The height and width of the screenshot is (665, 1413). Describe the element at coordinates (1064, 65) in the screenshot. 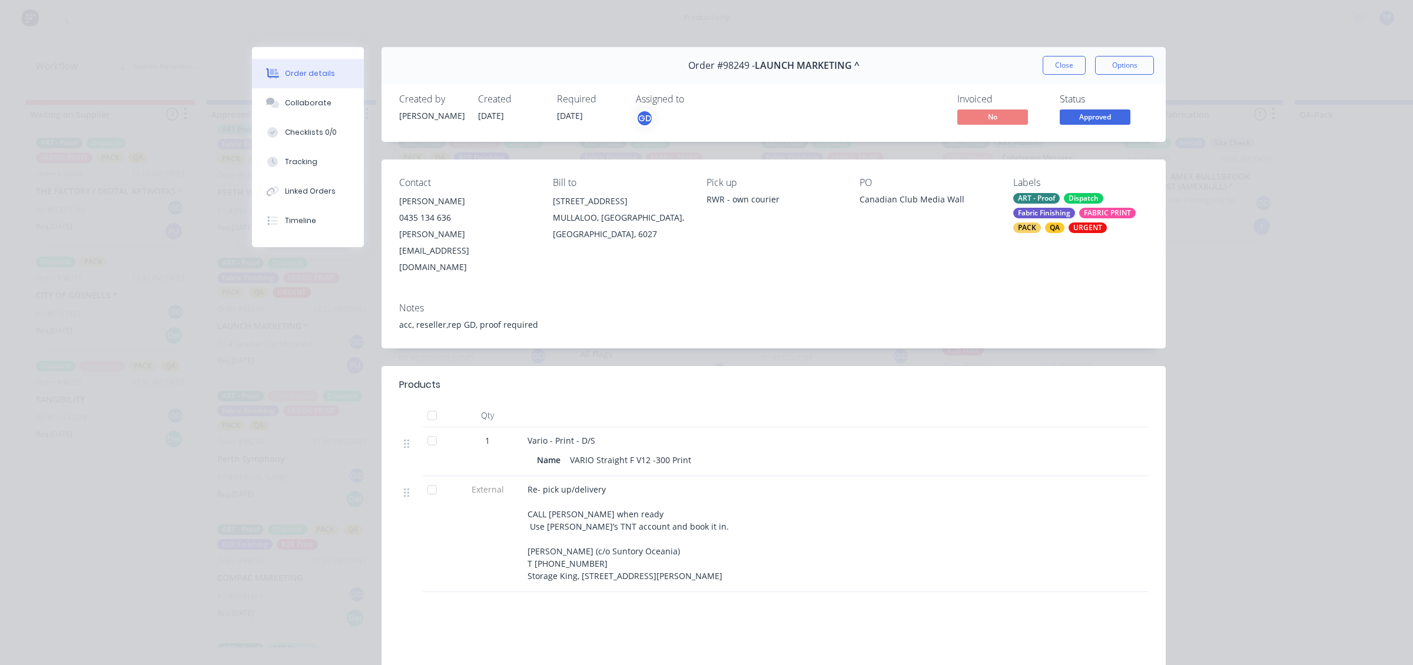

I see `button: Close` at that location.